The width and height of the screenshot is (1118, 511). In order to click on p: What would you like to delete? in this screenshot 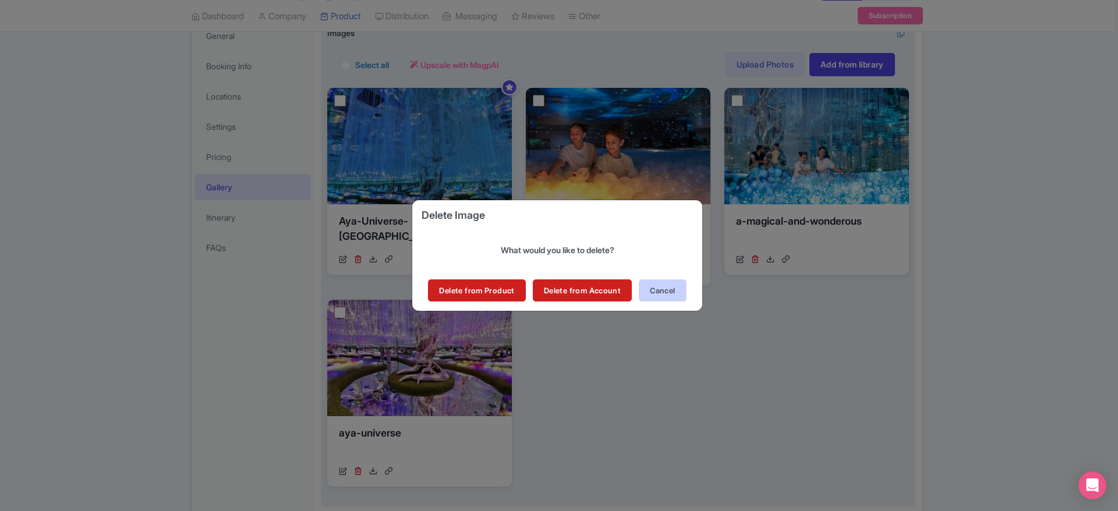, I will do `click(557, 250)`.